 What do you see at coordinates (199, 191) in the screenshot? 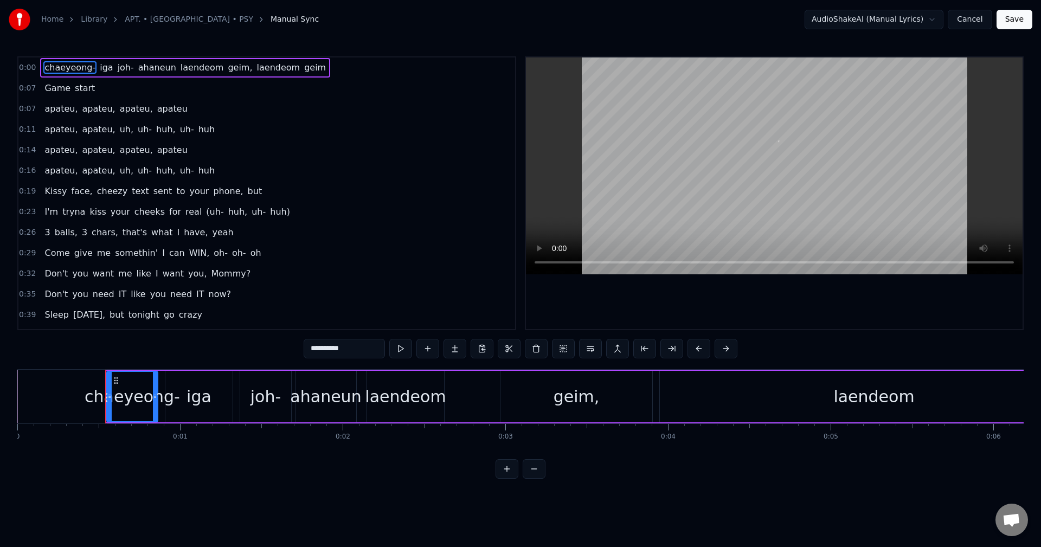
I see `span: your` at bounding box center [199, 191].